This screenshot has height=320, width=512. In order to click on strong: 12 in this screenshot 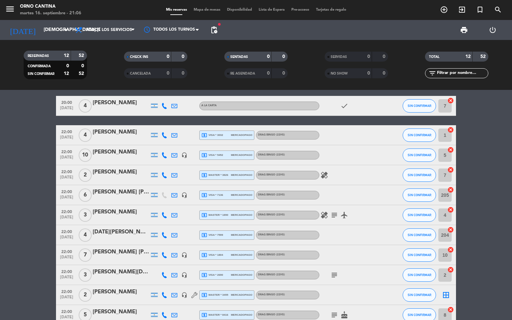, I will do `click(66, 74)`.